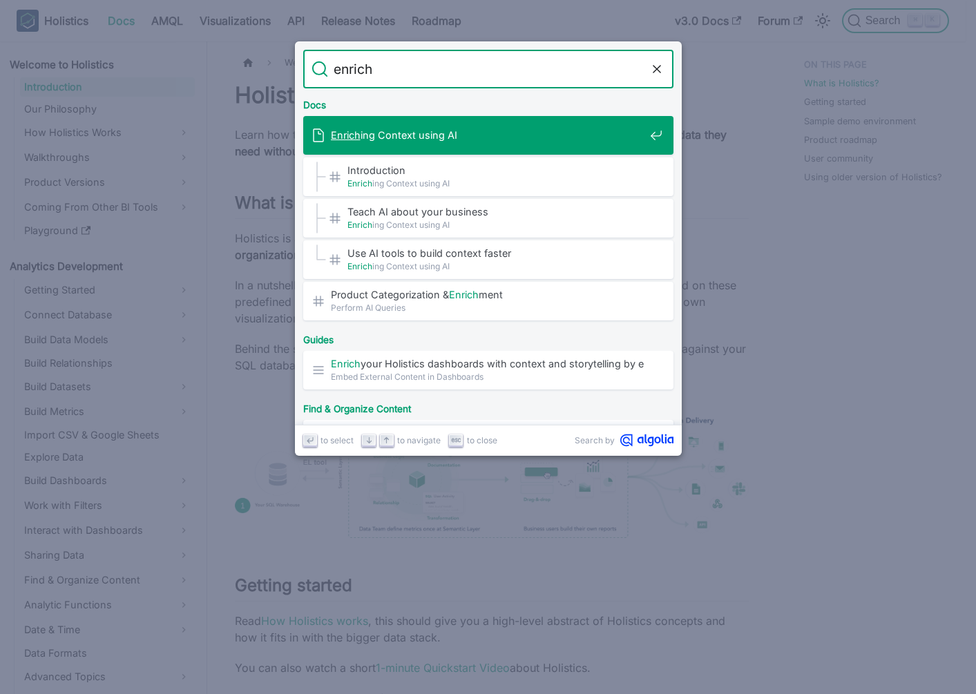  I want to click on span: Embed External Content in Dashboards, so click(487, 376).